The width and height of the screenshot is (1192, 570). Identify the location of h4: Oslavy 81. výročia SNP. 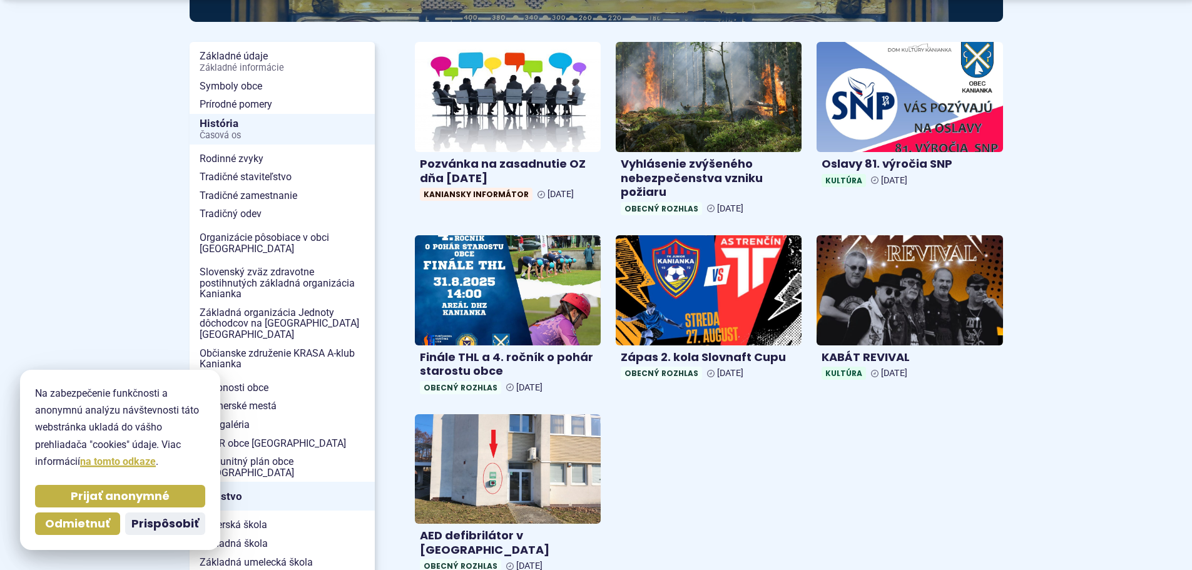
(909, 164).